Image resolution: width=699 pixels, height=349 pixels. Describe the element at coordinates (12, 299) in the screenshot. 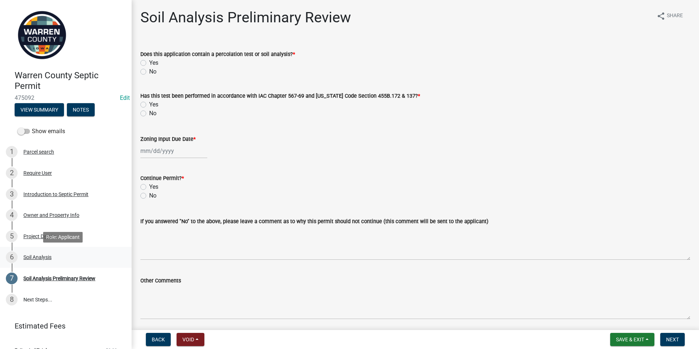

I see `div: 8` at that location.